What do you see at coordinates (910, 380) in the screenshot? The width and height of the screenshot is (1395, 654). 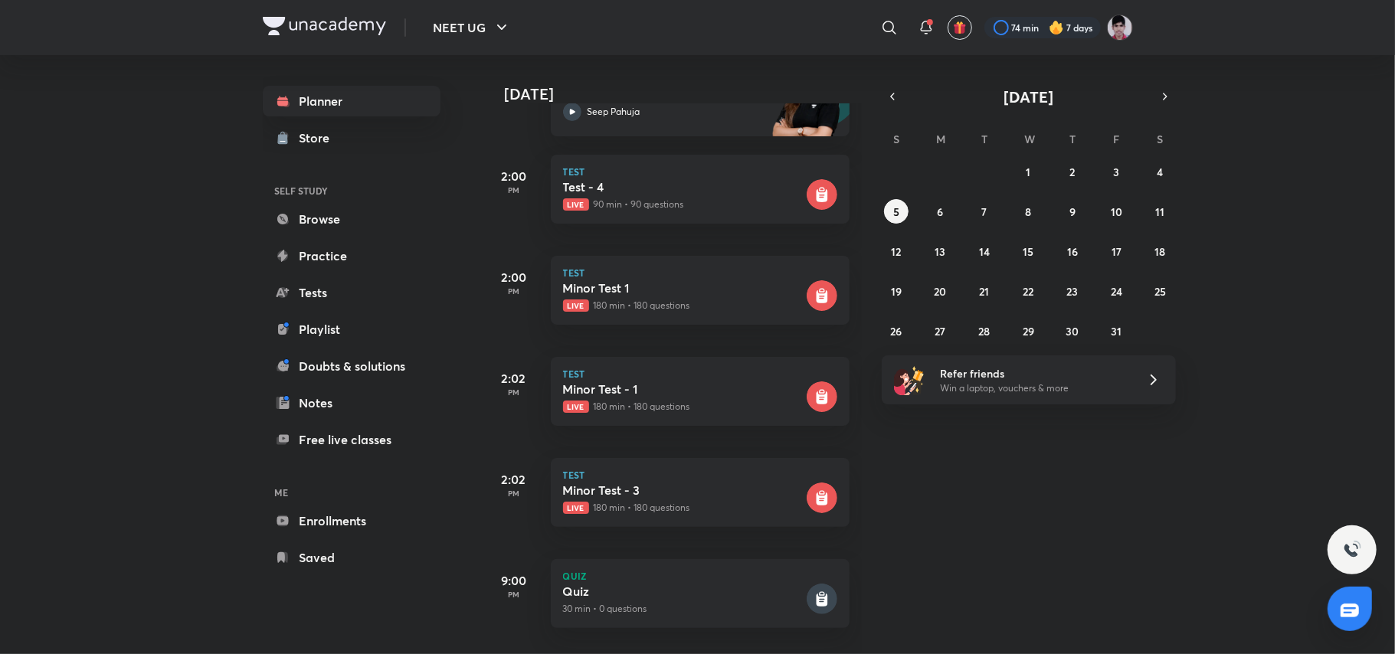 I see `img: referral` at bounding box center [910, 380].